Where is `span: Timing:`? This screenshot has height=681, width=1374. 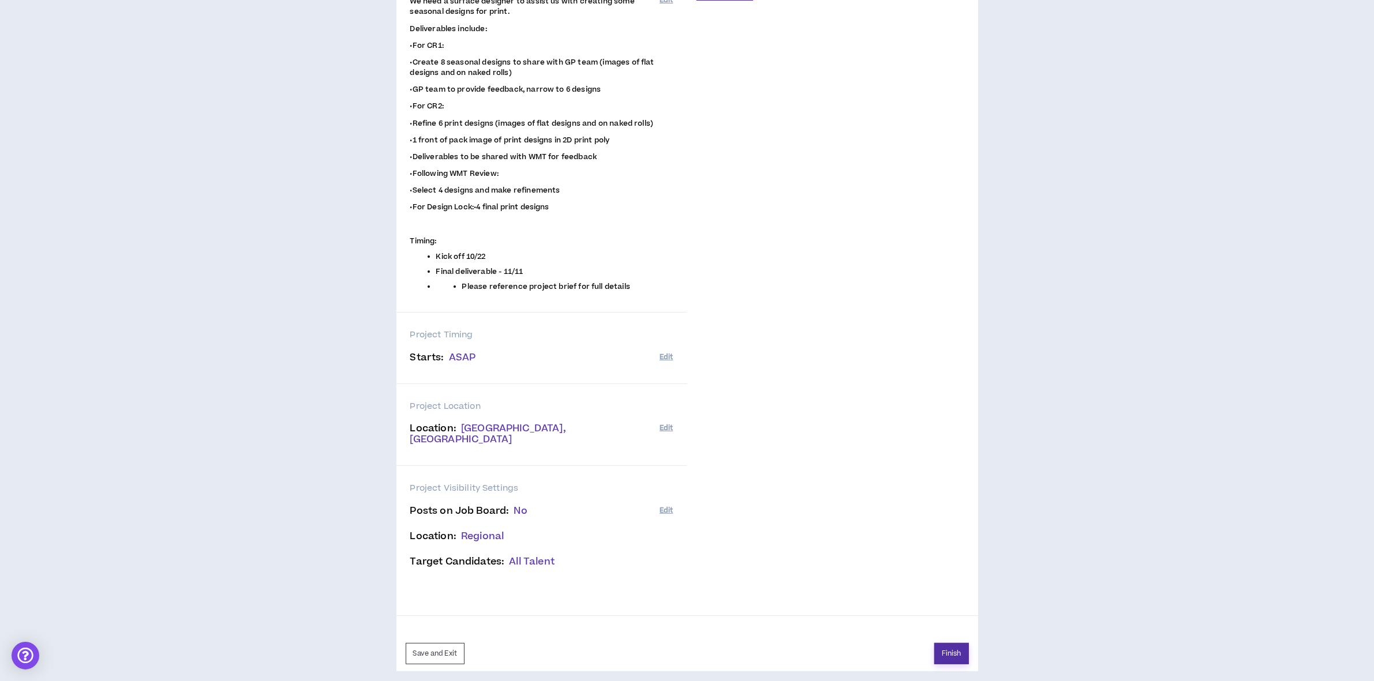
span: Timing: is located at coordinates (423, 241).